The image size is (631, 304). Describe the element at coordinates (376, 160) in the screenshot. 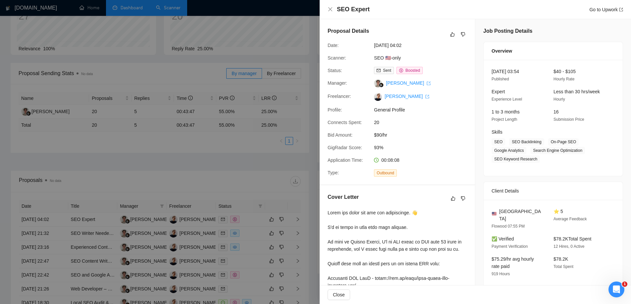

I see `span: clock-circle` at that location.